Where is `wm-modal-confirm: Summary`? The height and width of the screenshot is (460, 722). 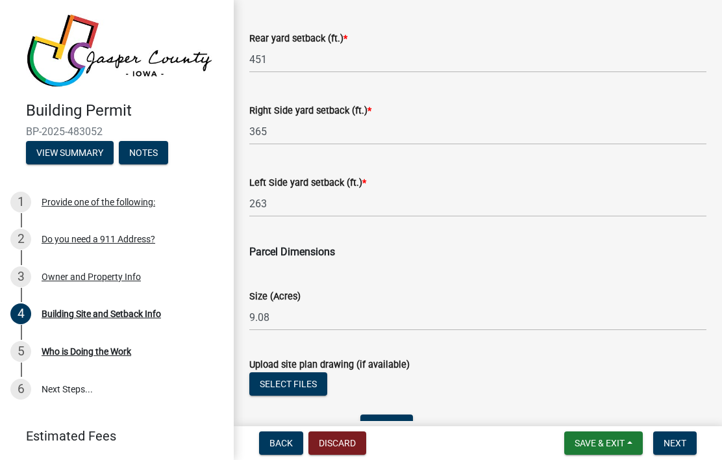 wm-modal-confirm: Summary is located at coordinates (69, 153).